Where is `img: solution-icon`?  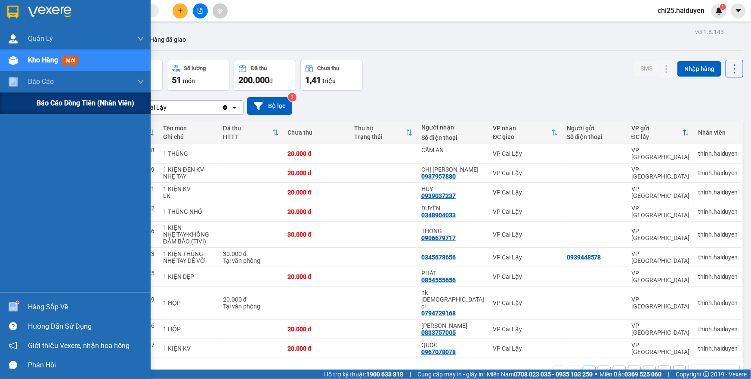
img: solution-icon is located at coordinates (13, 82).